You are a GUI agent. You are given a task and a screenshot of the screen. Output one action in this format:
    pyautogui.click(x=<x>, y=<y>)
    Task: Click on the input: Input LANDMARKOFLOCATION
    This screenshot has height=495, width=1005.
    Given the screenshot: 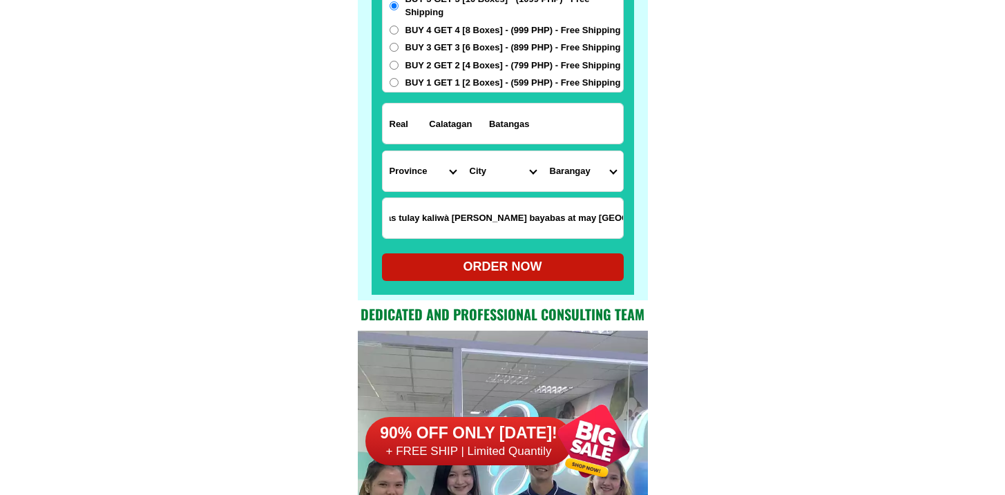 What is the action you would take?
    pyautogui.click(x=503, y=218)
    